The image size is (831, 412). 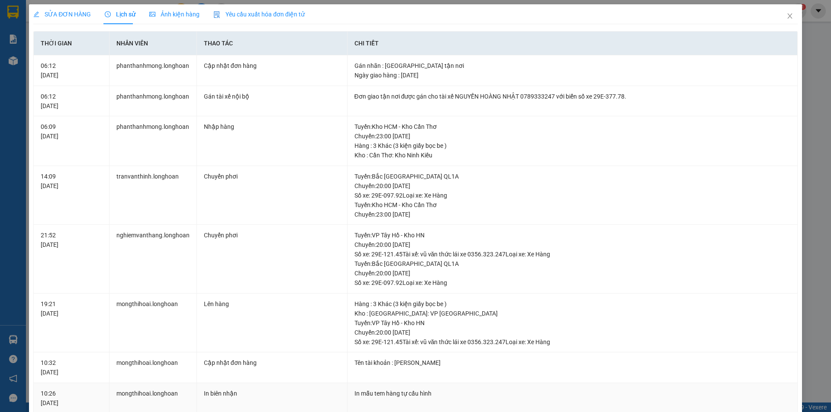 What do you see at coordinates (217, 15) in the screenshot?
I see `img: icon` at bounding box center [217, 15].